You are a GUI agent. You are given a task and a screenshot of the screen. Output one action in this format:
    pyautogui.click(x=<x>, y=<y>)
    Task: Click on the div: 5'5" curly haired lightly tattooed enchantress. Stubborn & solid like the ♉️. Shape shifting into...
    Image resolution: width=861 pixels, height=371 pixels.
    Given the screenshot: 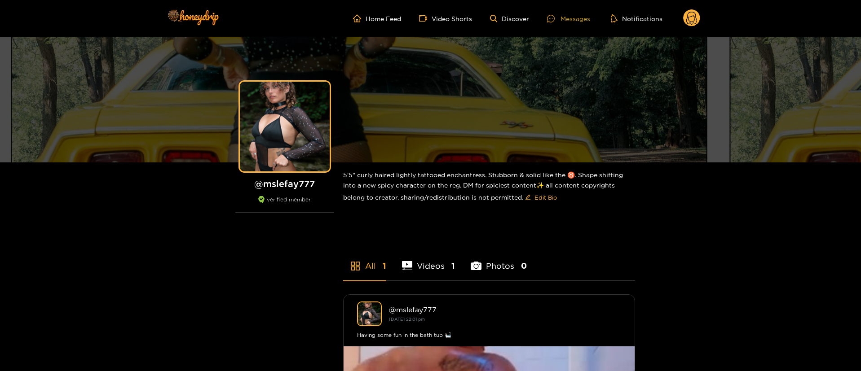 What is the action you would take?
    pyautogui.click(x=489, y=187)
    